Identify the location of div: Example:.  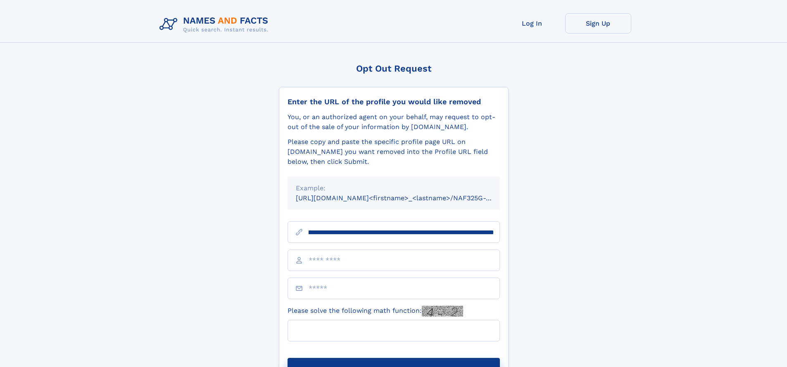
(394, 188).